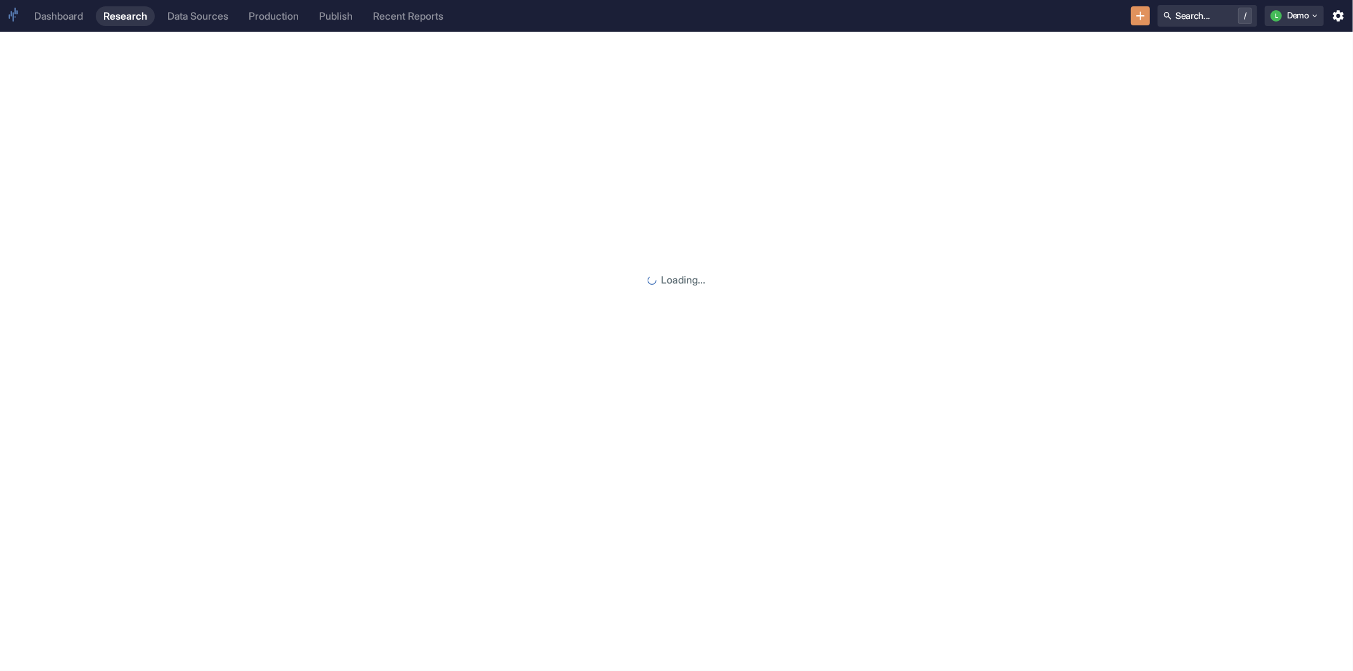  Describe the element at coordinates (58, 16) in the screenshot. I see `div: Dashboard` at that location.